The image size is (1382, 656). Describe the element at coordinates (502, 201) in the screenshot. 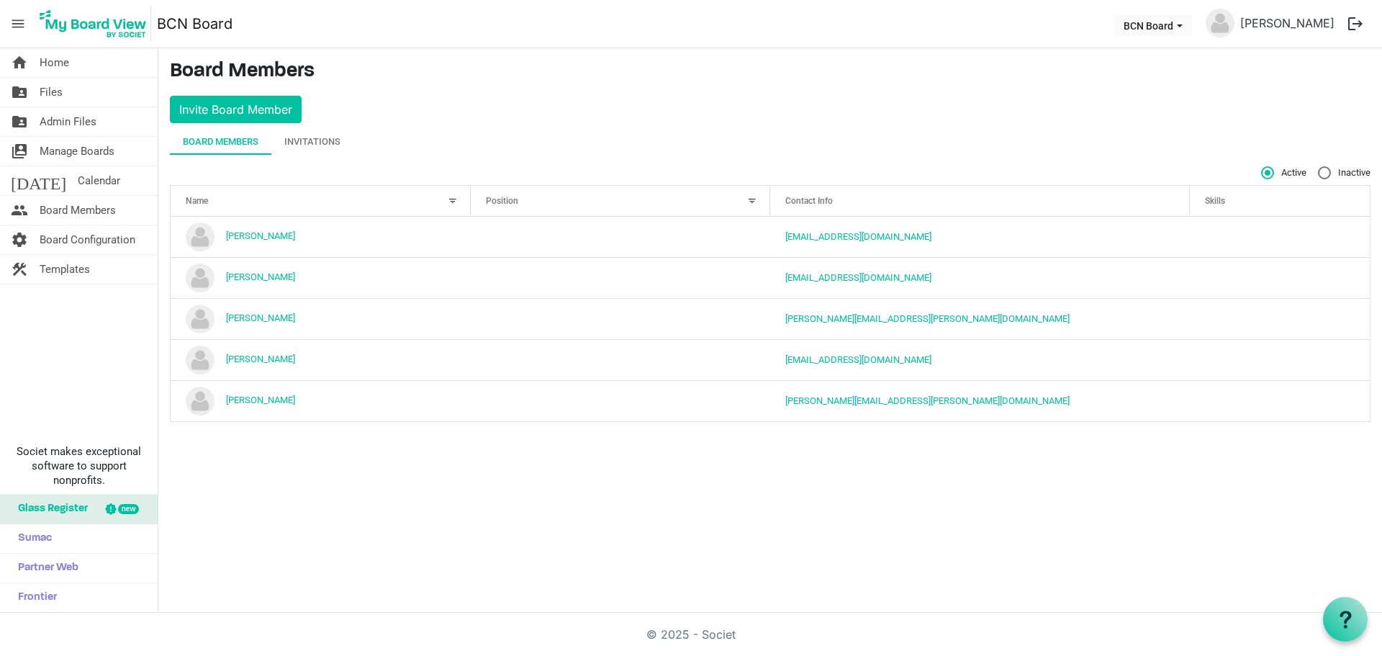

I see `span: Position` at that location.